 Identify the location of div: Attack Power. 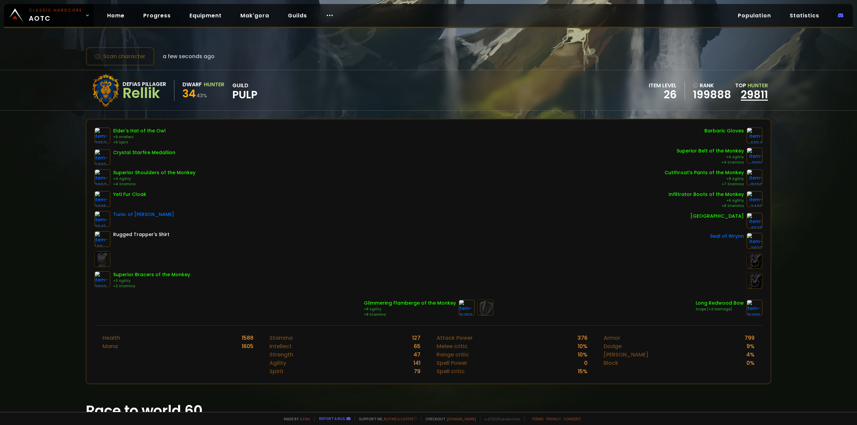
(455, 338).